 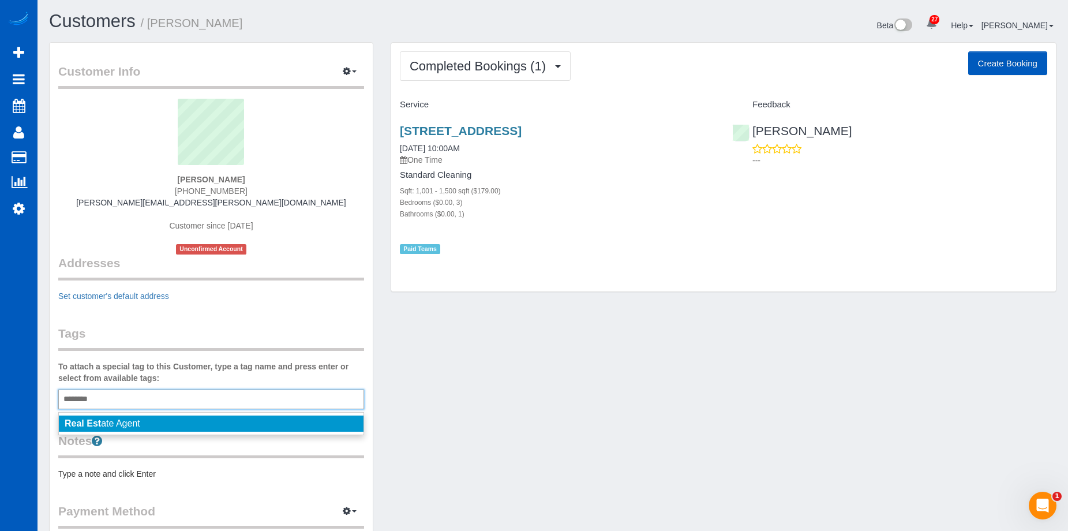 I want to click on button: Completed Bookings (1), so click(x=485, y=66).